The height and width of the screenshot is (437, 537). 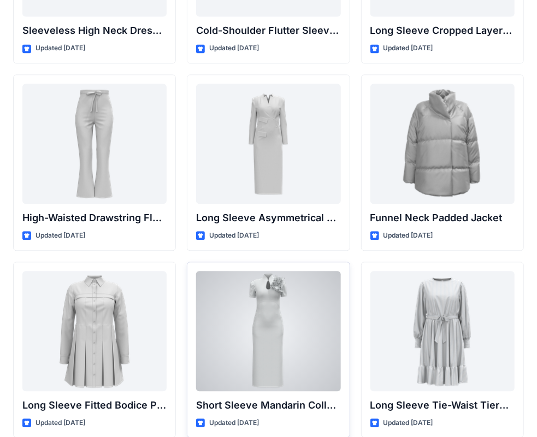 What do you see at coordinates (94, 218) in the screenshot?
I see `p: High-Waisted Drawstring Flare Trousers` at bounding box center [94, 218].